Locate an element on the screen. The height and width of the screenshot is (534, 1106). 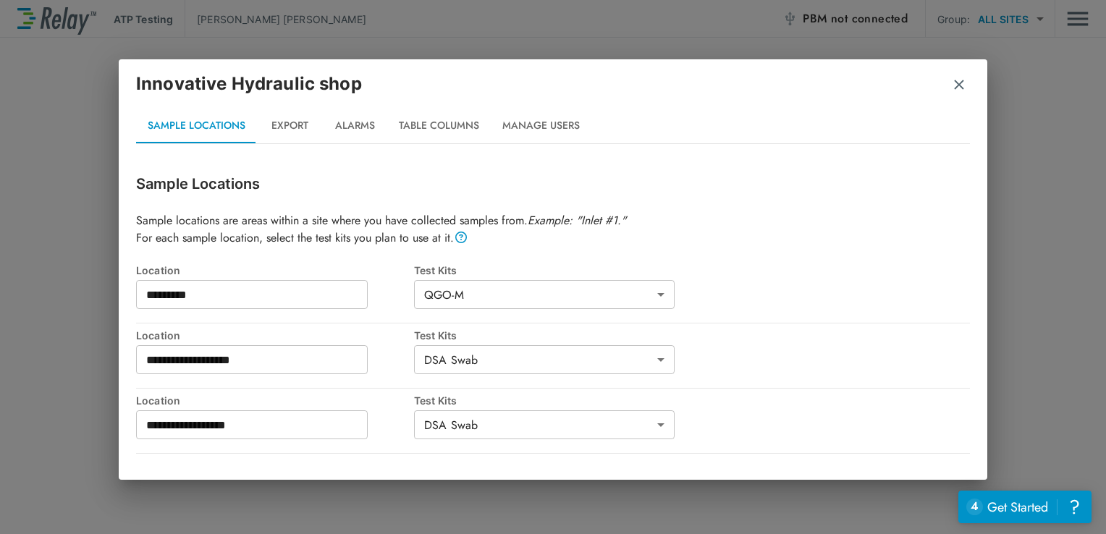
img: Remove is located at coordinates (959, 85).